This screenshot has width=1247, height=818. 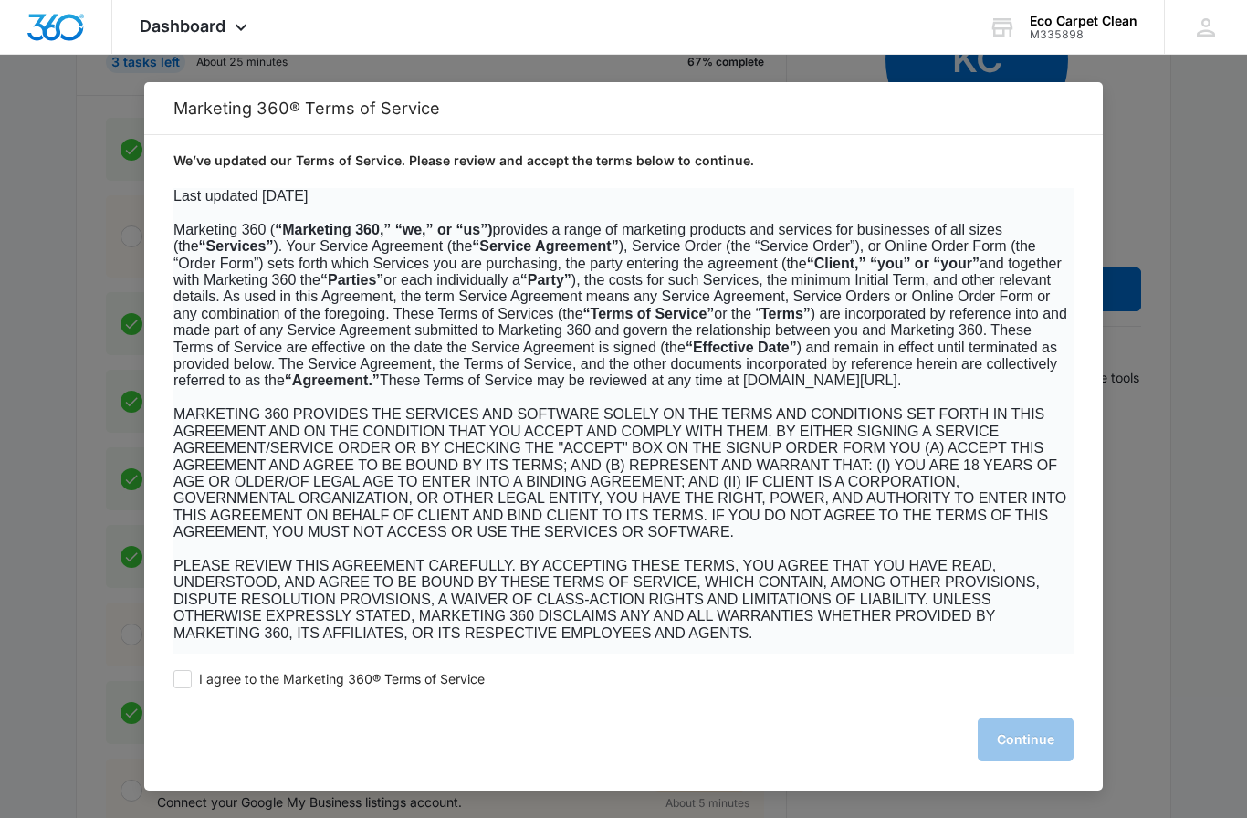 I want to click on span: Dashboard, so click(x=183, y=26).